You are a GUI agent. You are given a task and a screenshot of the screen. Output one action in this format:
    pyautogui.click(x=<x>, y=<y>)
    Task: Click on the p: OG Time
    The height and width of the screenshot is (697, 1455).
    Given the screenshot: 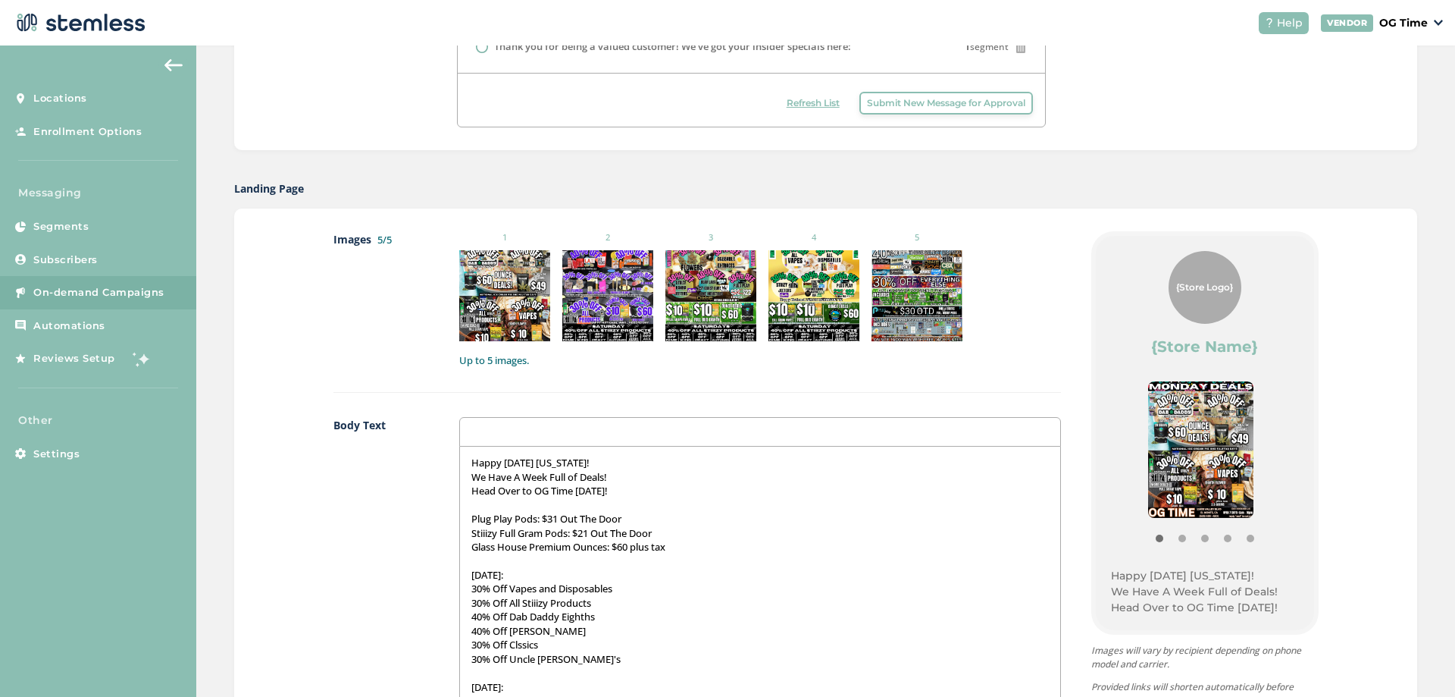 What is the action you would take?
    pyautogui.click(x=1404, y=23)
    